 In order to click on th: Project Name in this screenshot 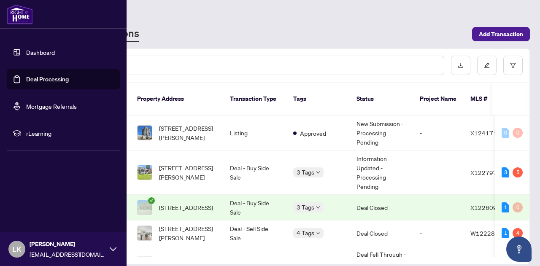, I will do `click(439, 99)`.